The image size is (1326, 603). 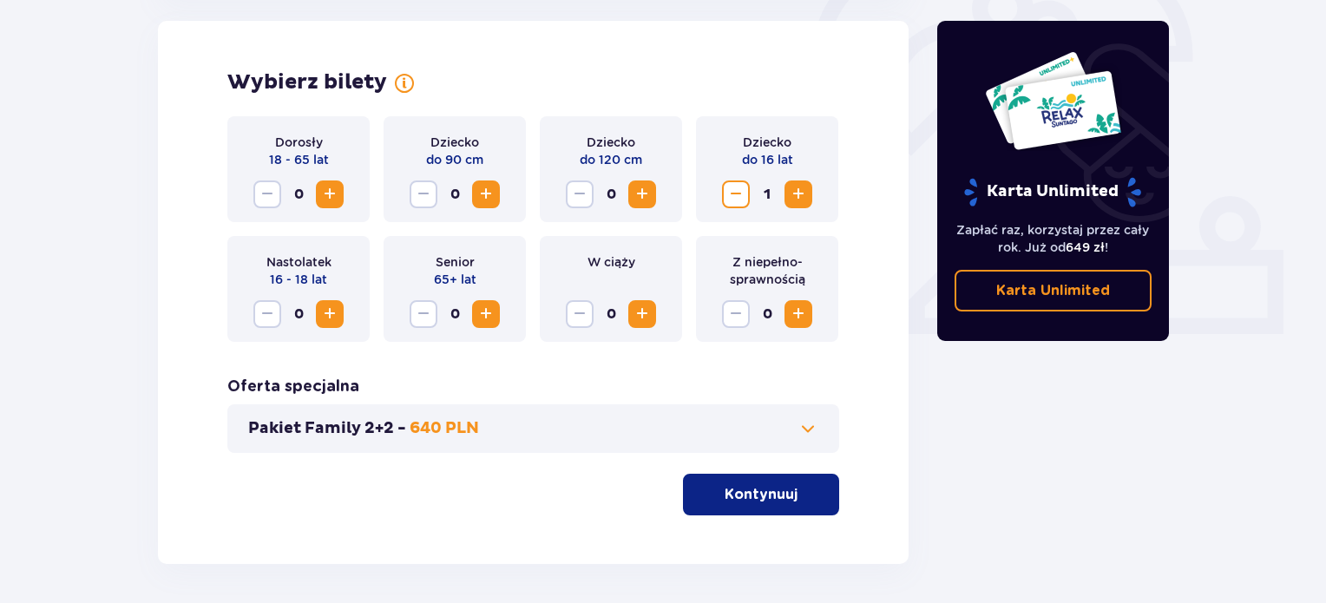 What do you see at coordinates (455, 160) in the screenshot?
I see `p: do 90 cm` at bounding box center [455, 160].